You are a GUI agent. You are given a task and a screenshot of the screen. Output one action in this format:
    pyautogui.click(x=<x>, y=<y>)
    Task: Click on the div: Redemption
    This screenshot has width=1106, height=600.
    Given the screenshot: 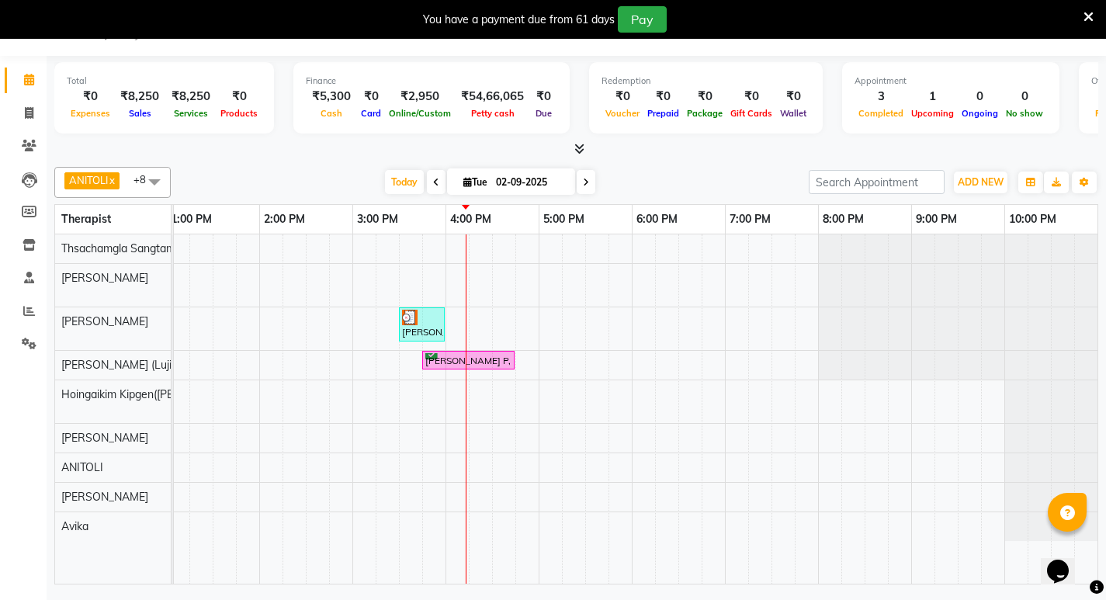 What is the action you would take?
    pyautogui.click(x=705, y=81)
    